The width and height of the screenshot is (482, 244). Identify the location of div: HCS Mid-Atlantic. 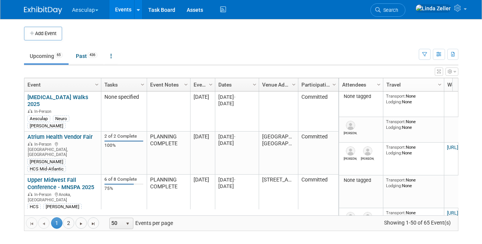
(47, 169).